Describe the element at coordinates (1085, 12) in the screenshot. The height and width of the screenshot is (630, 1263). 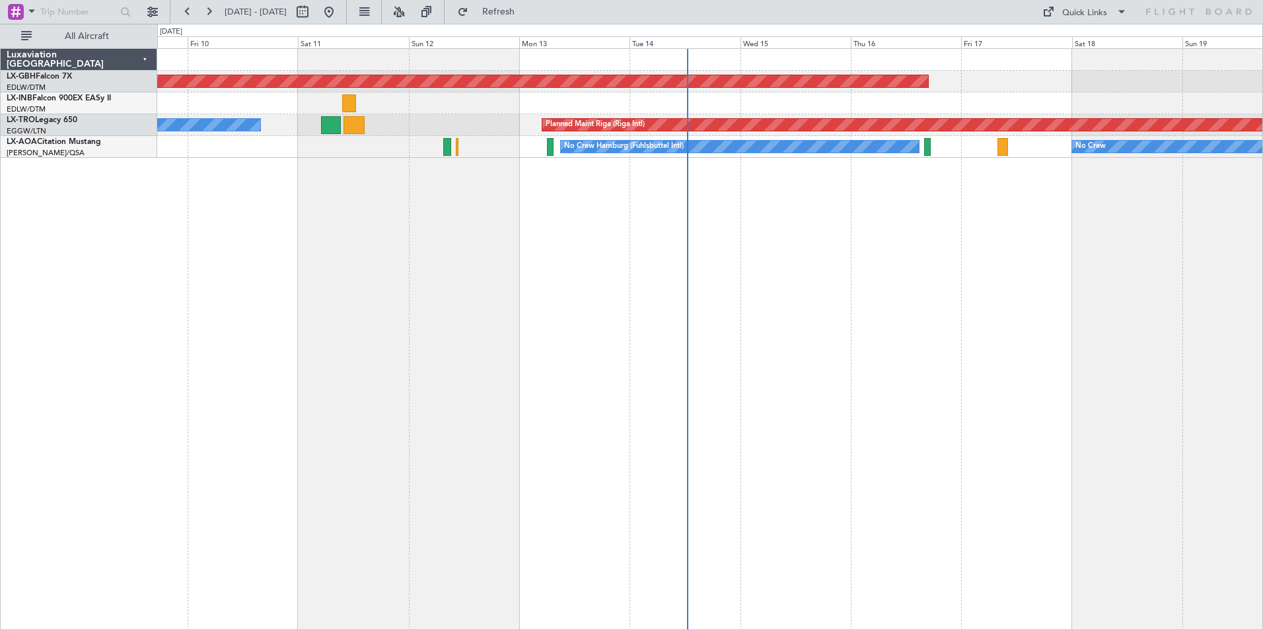
I see `button: Quick Links` at that location.